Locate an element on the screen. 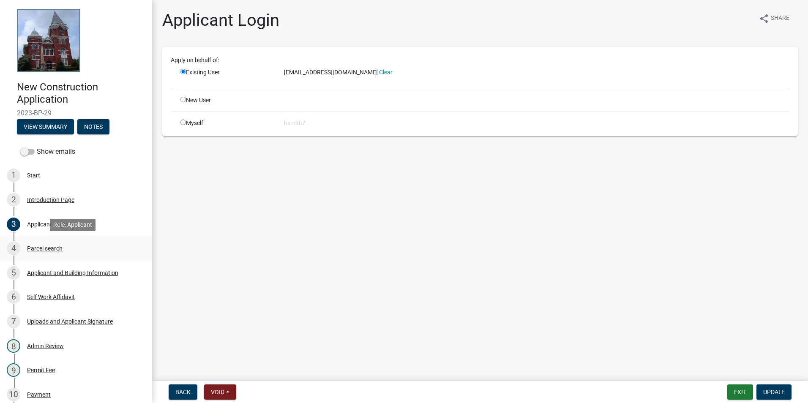  div: 2 is located at coordinates (14, 200).